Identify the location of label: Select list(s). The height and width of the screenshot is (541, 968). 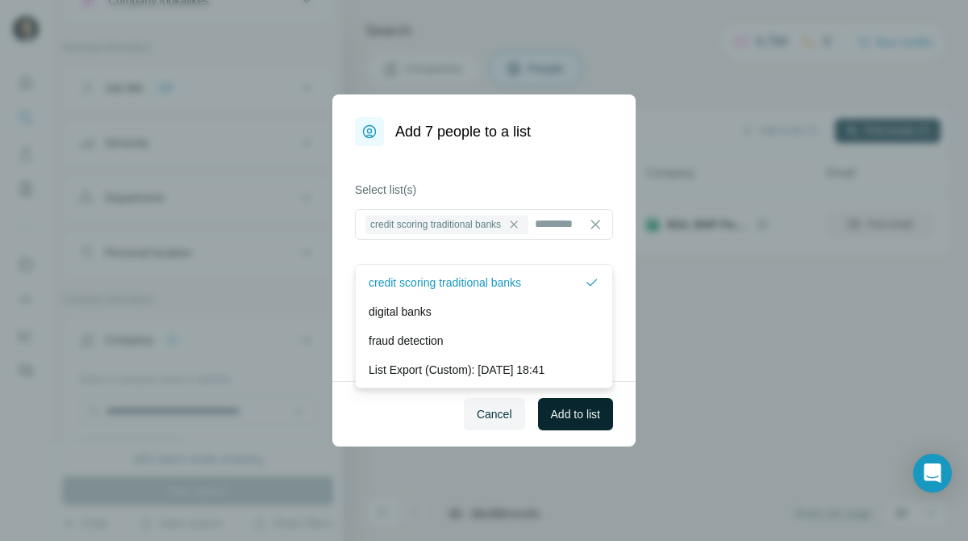
(484, 190).